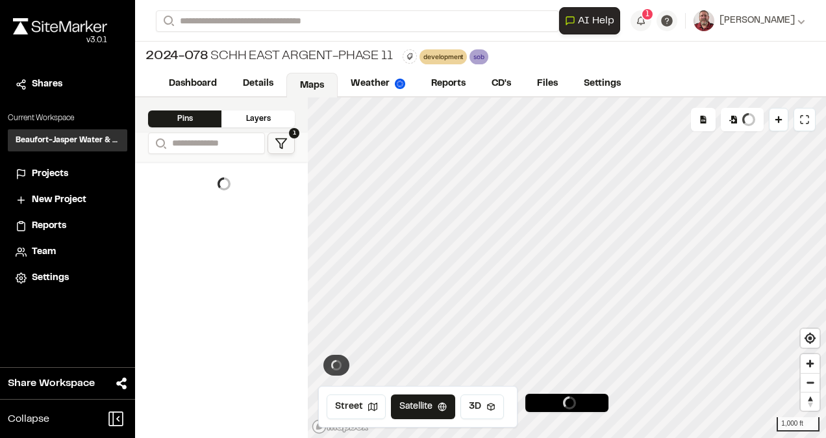 The width and height of the screenshot is (826, 438). I want to click on a: New Project, so click(68, 200).